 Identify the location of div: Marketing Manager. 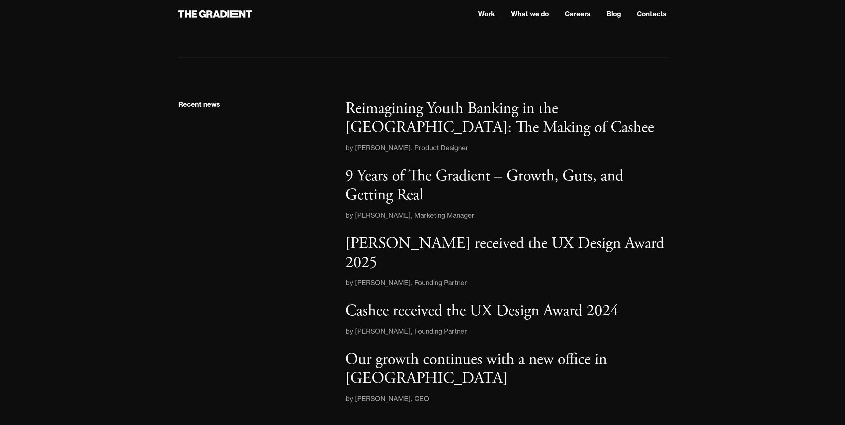
(444, 215).